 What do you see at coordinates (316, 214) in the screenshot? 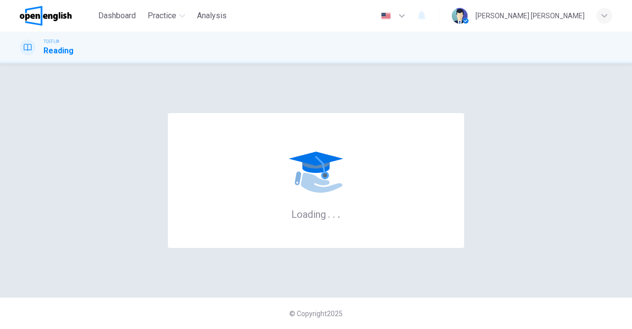
I see `h6: Loading` at bounding box center [316, 214].